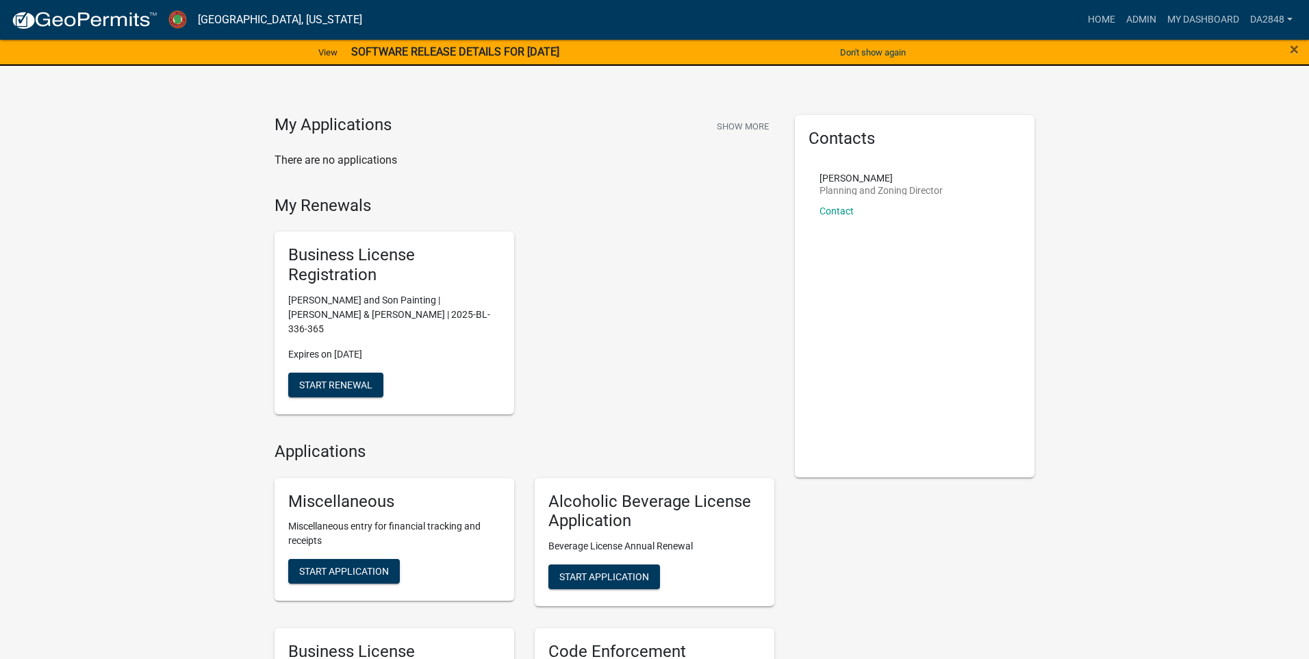  I want to click on button: Don't show again, so click(873, 52).